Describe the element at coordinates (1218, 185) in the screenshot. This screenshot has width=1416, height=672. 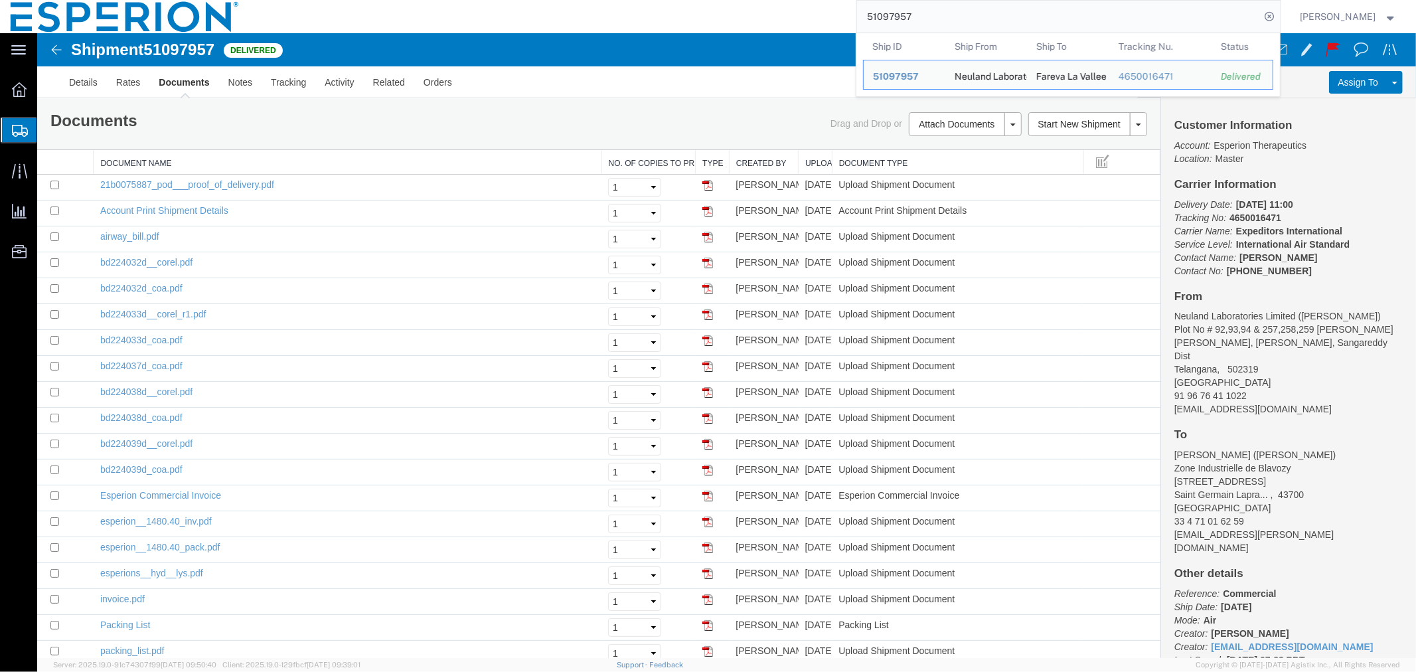
I see `b: 4650016471` at that location.